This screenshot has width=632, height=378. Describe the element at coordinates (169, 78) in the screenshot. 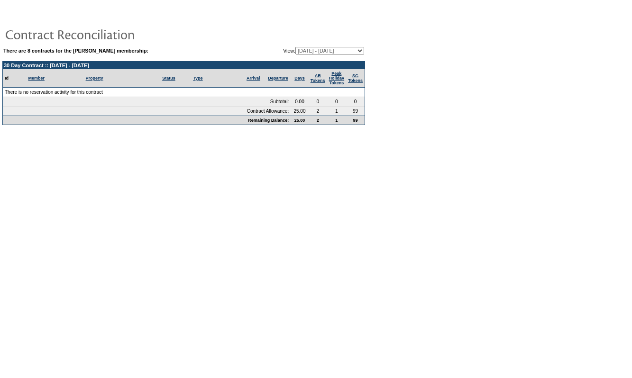

I see `a: Status` at that location.